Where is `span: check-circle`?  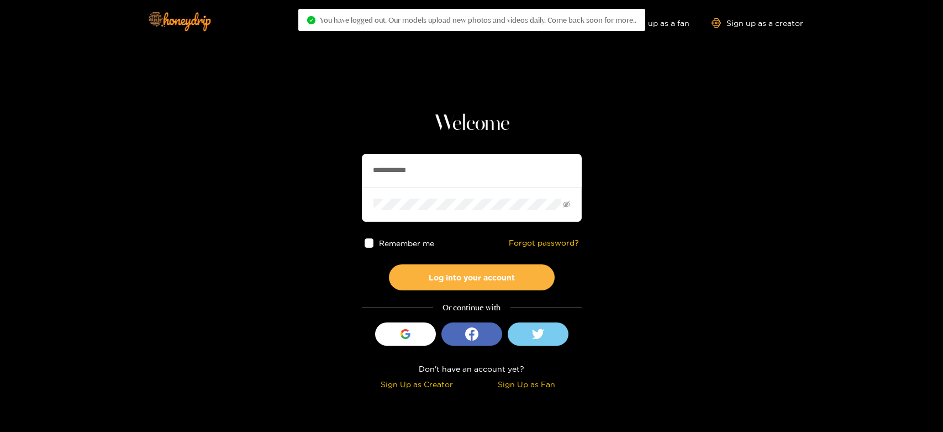 span: check-circle is located at coordinates (311, 20).